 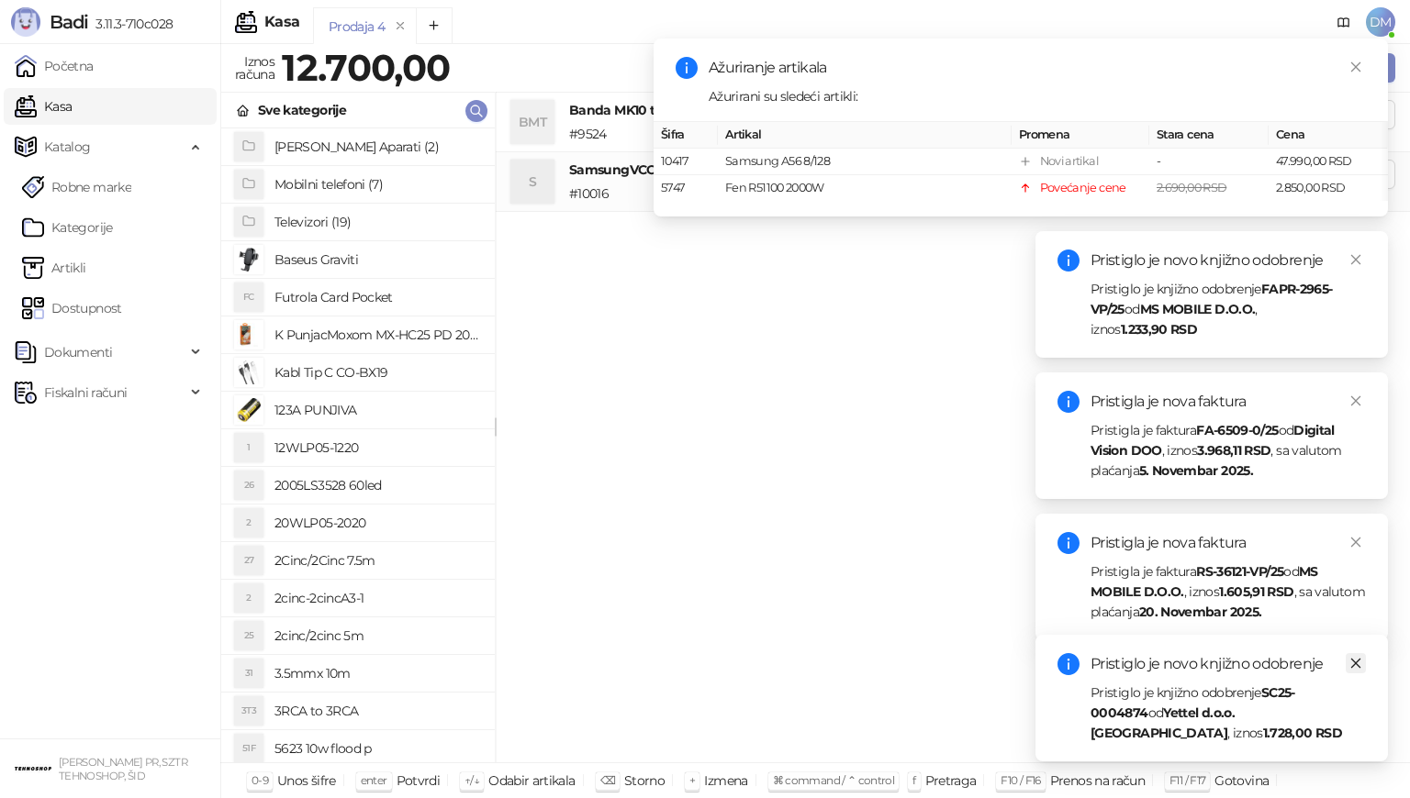 I want to click on div: Prenos na račun, so click(x=1097, y=781).